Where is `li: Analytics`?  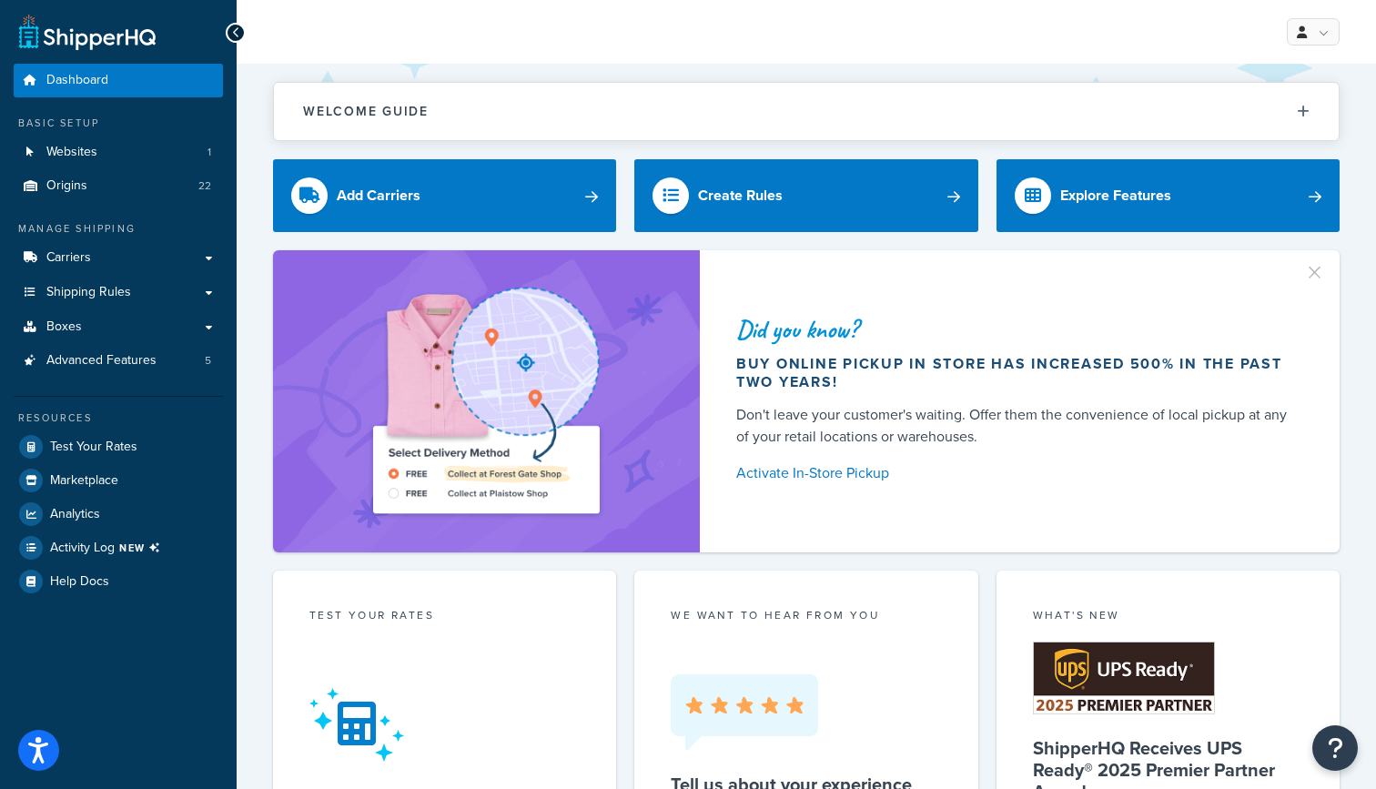 li: Analytics is located at coordinates (118, 514).